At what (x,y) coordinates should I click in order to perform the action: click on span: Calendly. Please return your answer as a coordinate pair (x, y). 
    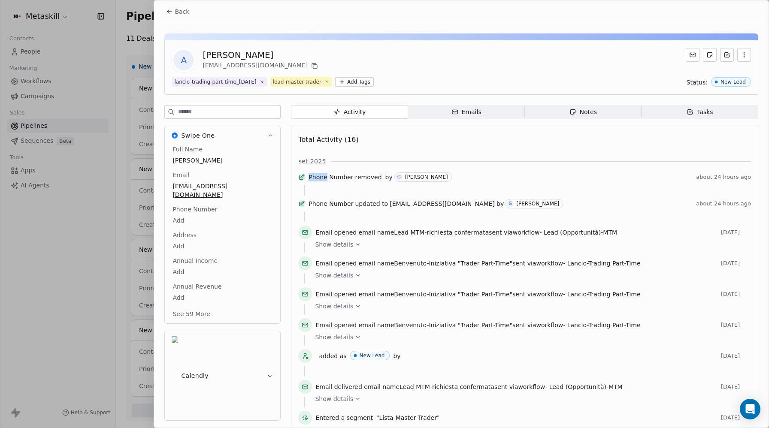
    Looking at the image, I should click on (195, 376).